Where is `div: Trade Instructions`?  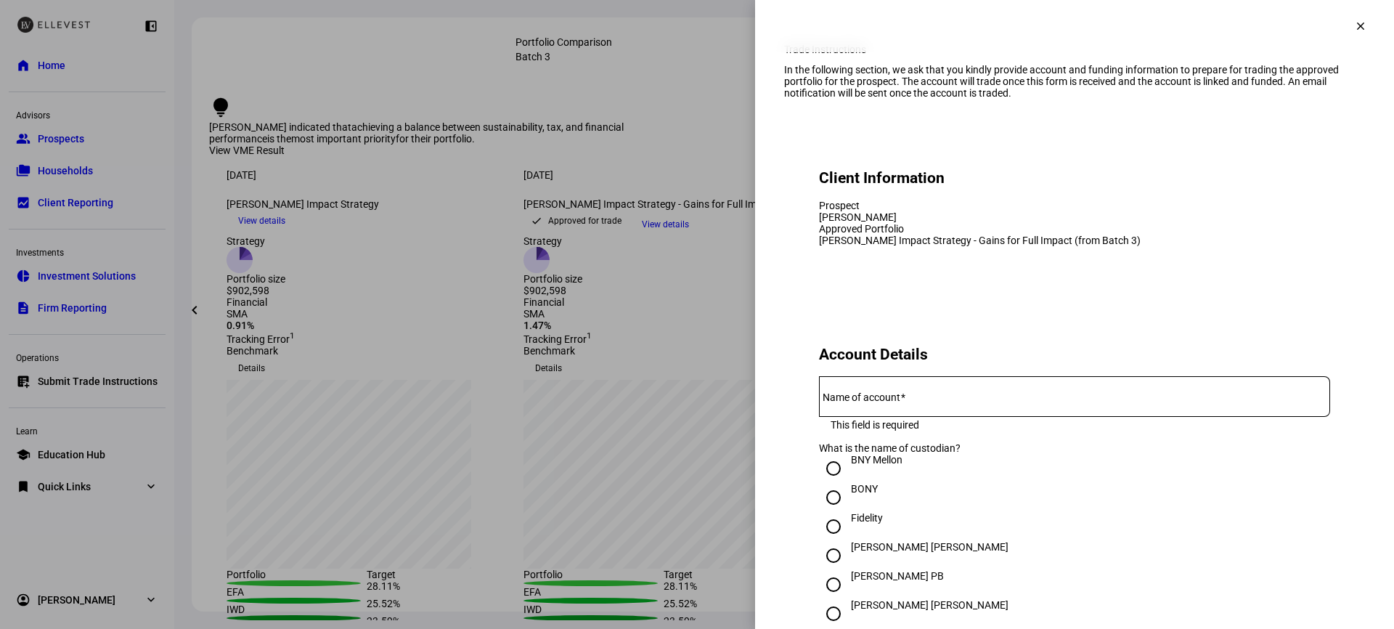 div: Trade Instructions is located at coordinates (832, 33).